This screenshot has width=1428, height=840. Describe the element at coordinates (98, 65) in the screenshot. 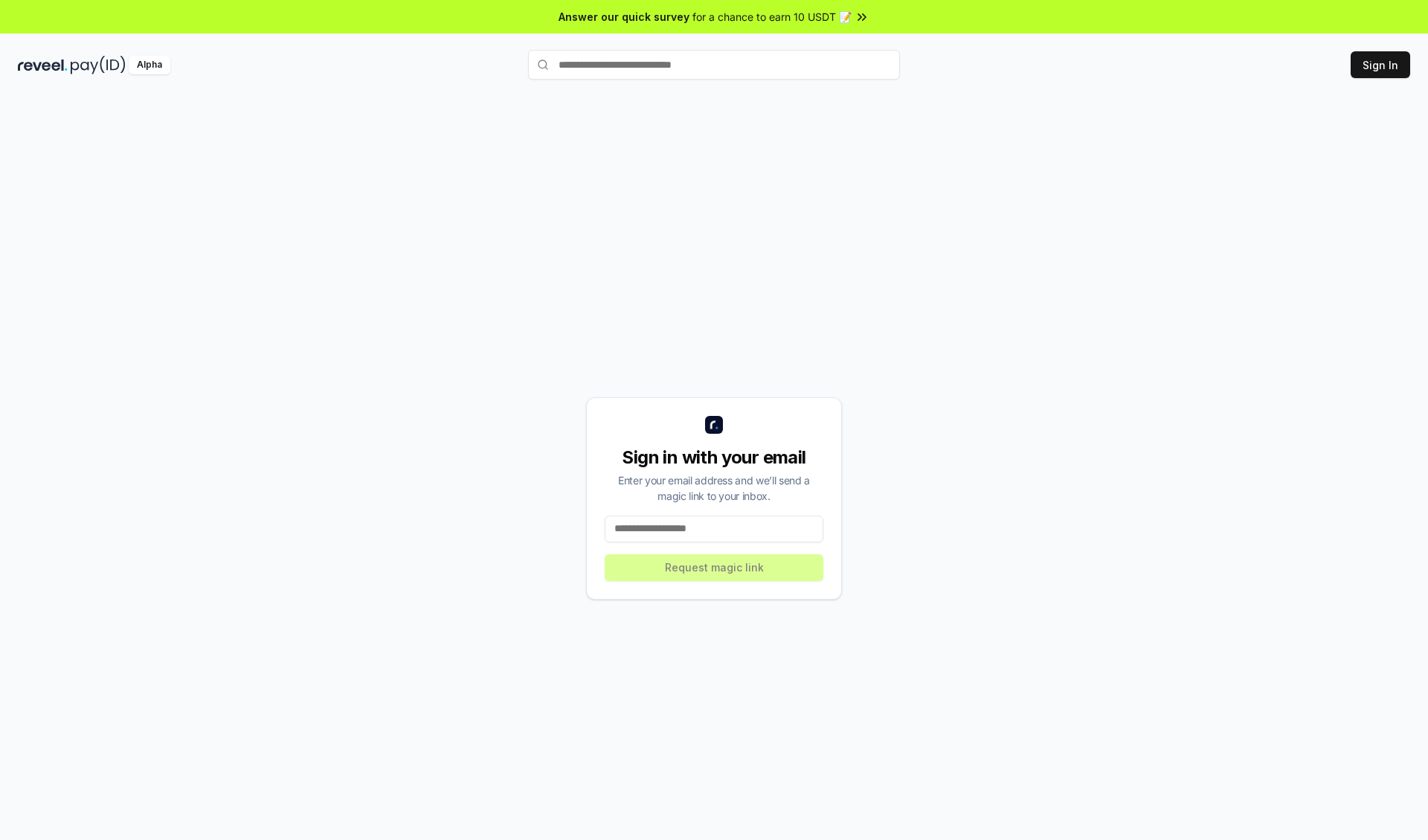

I see `img: pay_id` at that location.